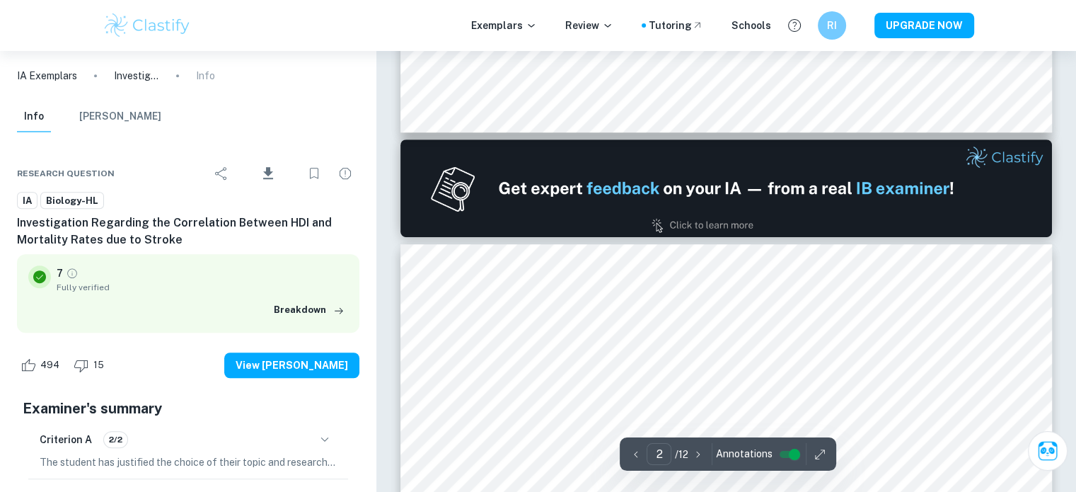  Describe the element at coordinates (681, 454) in the screenshot. I see `p: / 12` at that location.